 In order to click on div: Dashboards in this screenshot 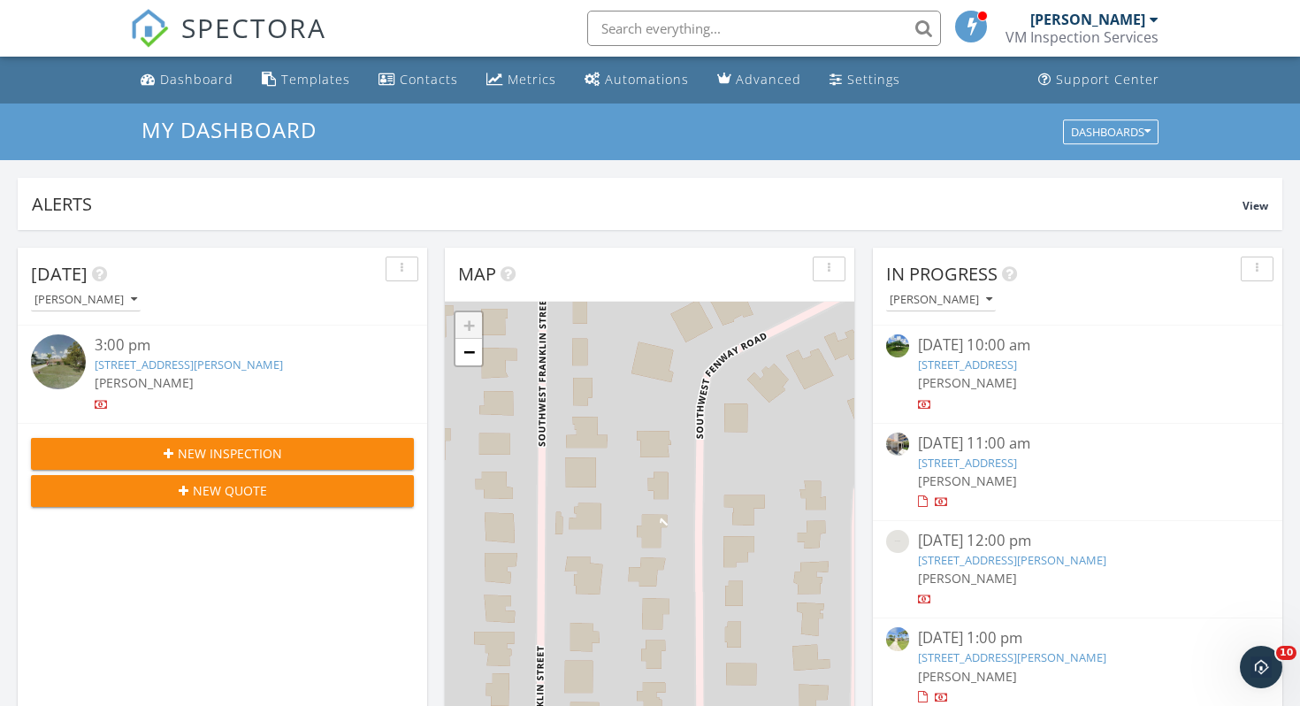, I will do `click(1111, 132)`.